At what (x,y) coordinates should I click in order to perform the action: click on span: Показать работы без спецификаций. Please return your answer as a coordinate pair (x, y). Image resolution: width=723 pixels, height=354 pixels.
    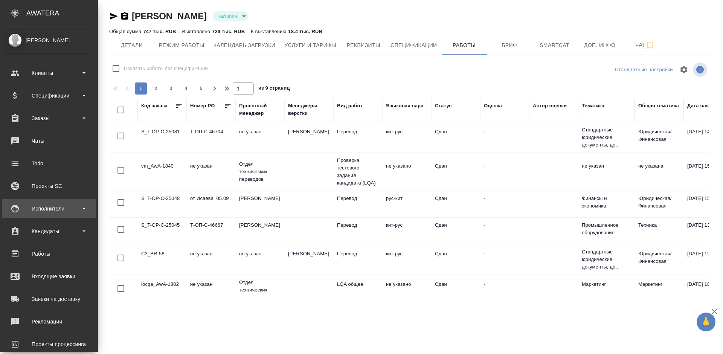
    Looking at the image, I should click on (166, 69).